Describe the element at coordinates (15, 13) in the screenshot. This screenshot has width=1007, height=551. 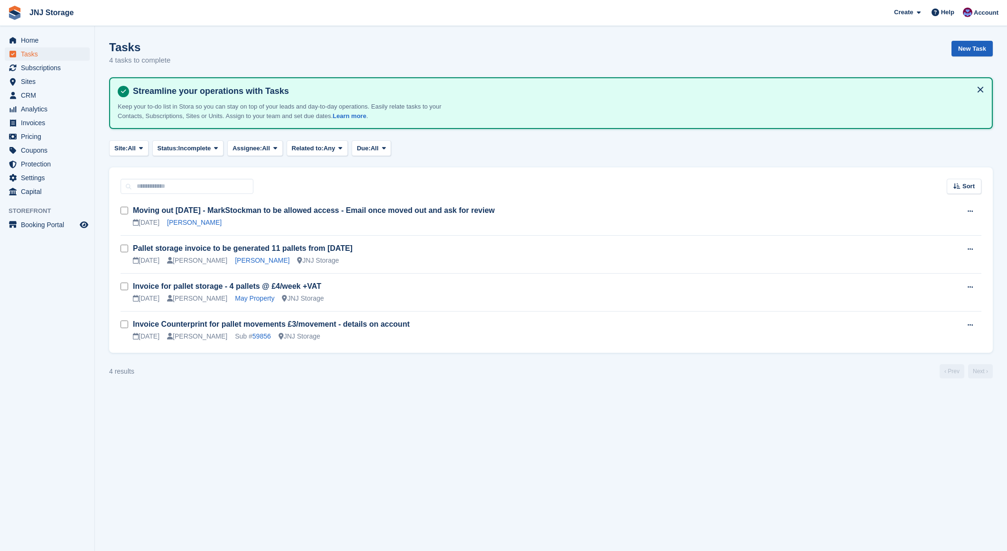
I see `img: stora-icon-8386f47178a22dfd0bd8f6a31ec36ba5ce8667c1dd55bd0f319d3a0aa187defe.svg` at that location.